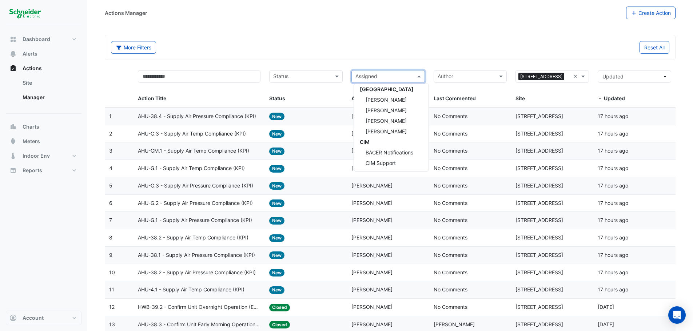  I want to click on span: AHU-38.3 - Confirm Unit Early Morning Operation (Energy Saving), so click(199, 325).